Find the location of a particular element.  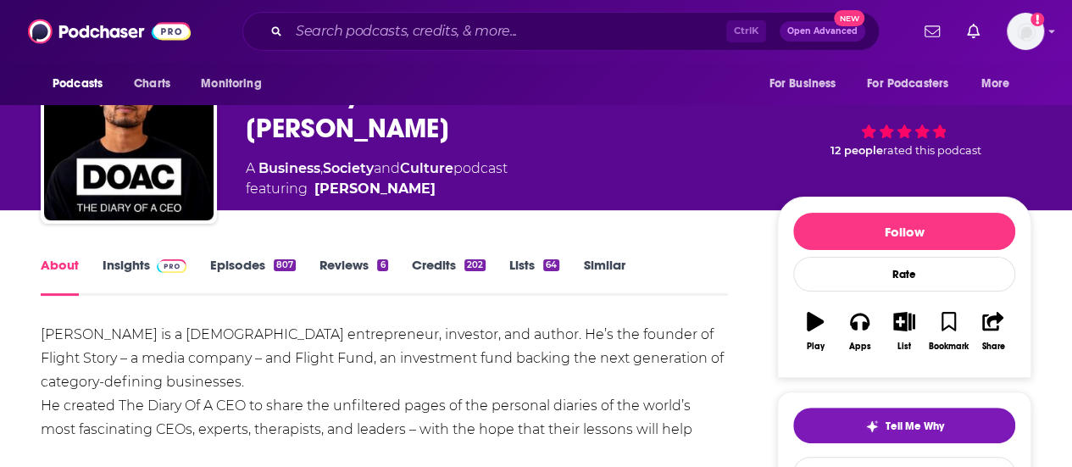

a: Charts is located at coordinates (152, 84).